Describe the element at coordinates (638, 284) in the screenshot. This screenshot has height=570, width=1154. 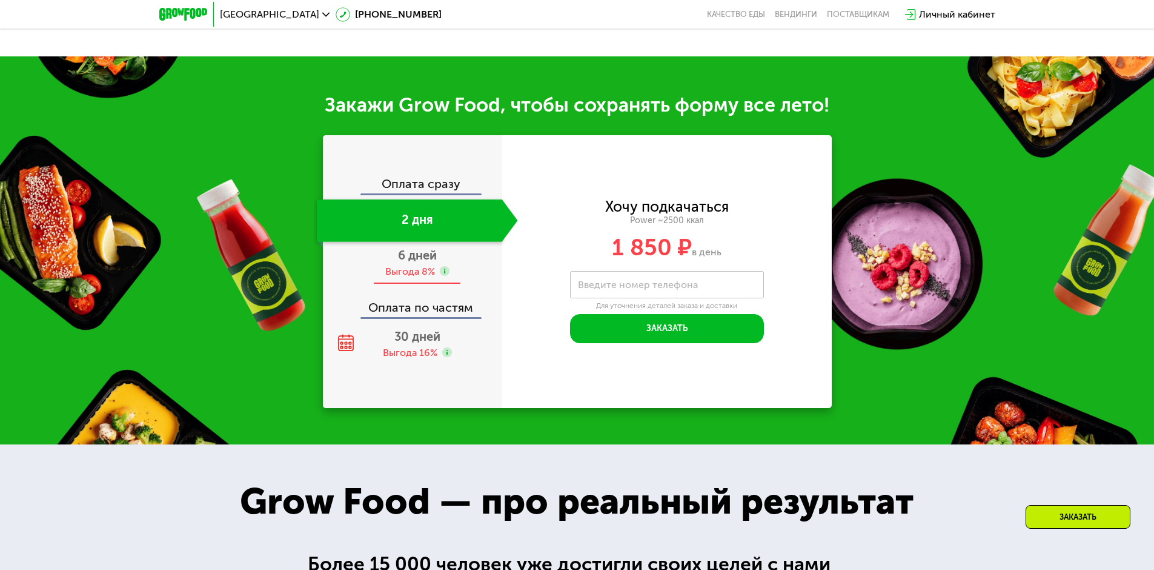
I see `label: Введите номер телефона` at that location.